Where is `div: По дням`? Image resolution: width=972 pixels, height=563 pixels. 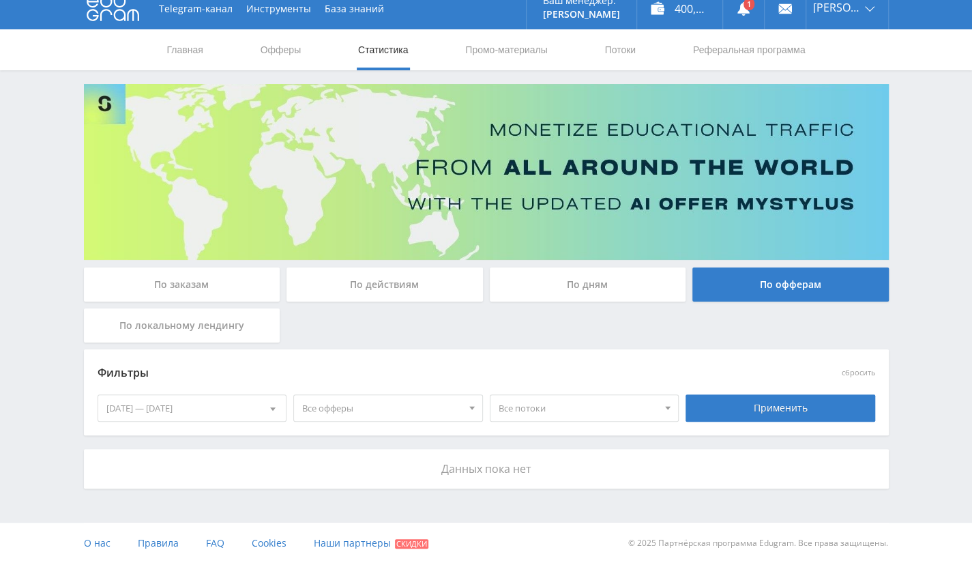 div: По дням is located at coordinates (588, 284).